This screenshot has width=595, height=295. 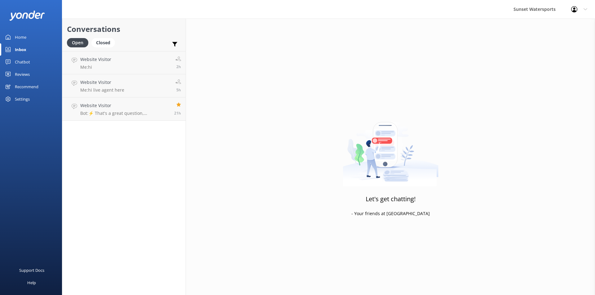 I want to click on div: Help, so click(x=32, y=283).